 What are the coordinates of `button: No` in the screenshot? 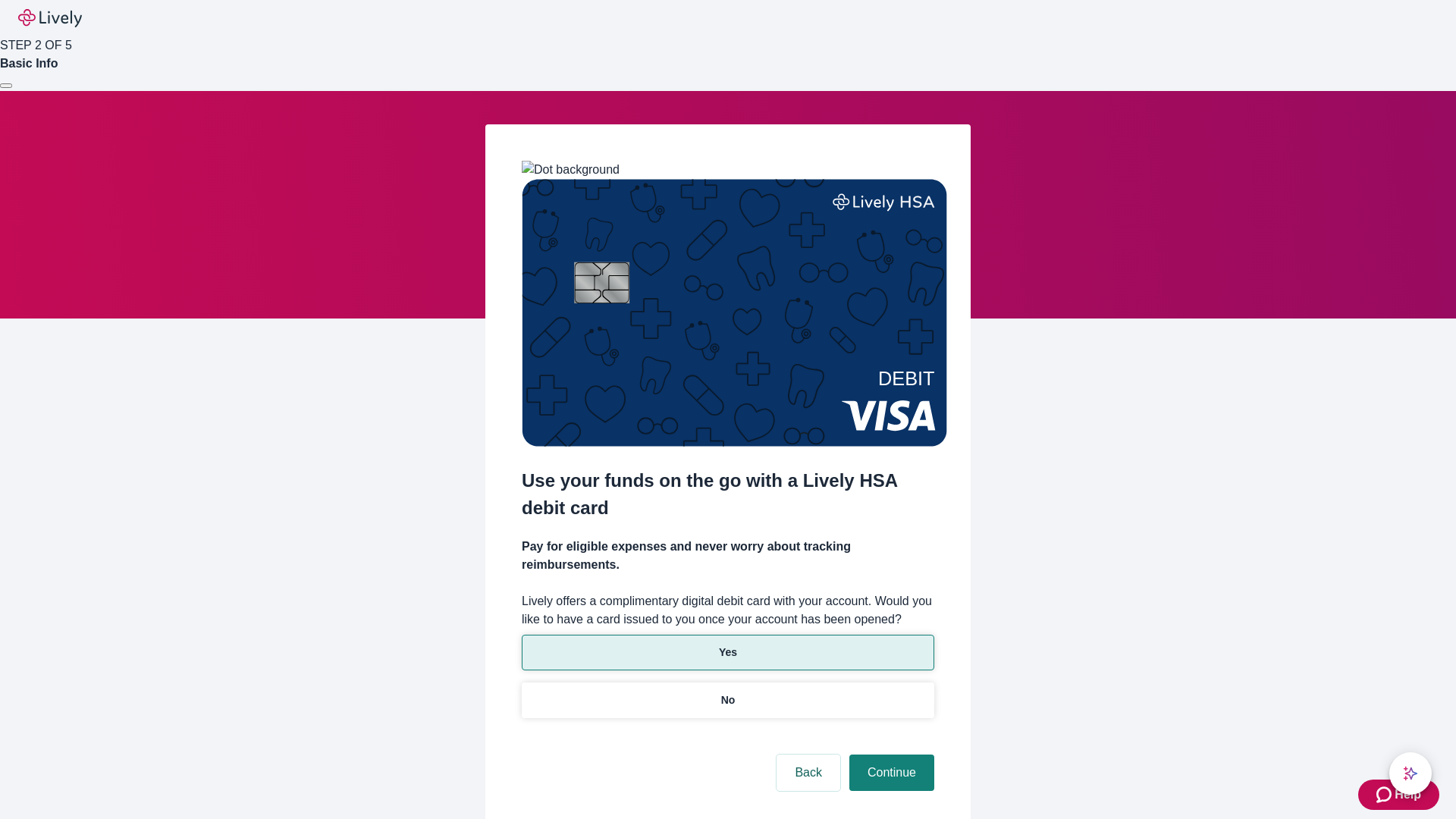 It's located at (728, 700).